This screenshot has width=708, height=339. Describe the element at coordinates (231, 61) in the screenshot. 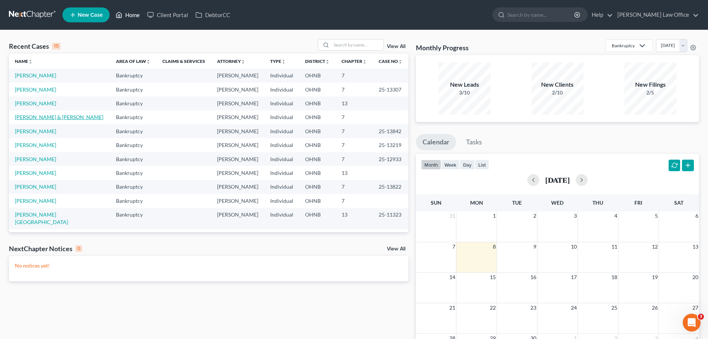

I see `a: Attorneyunfold_more` at that location.